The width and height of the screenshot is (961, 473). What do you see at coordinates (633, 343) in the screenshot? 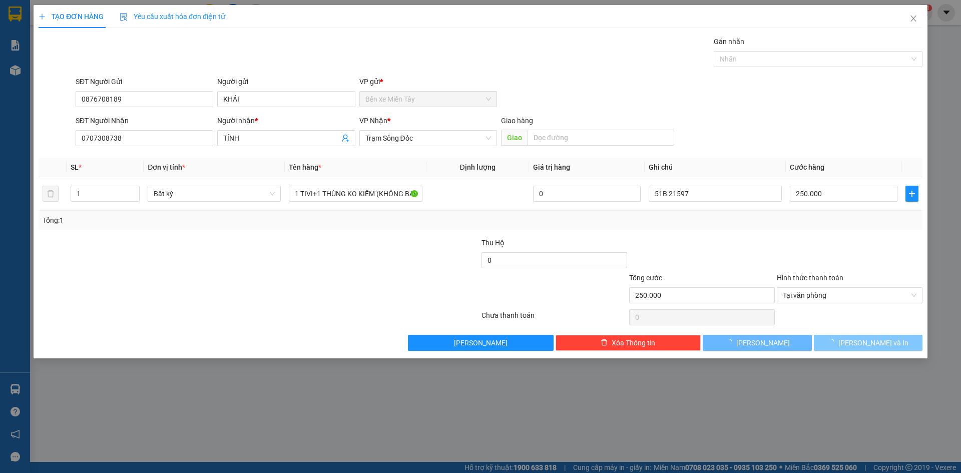
I see `span: Xóa Thông tin` at bounding box center [633, 343].